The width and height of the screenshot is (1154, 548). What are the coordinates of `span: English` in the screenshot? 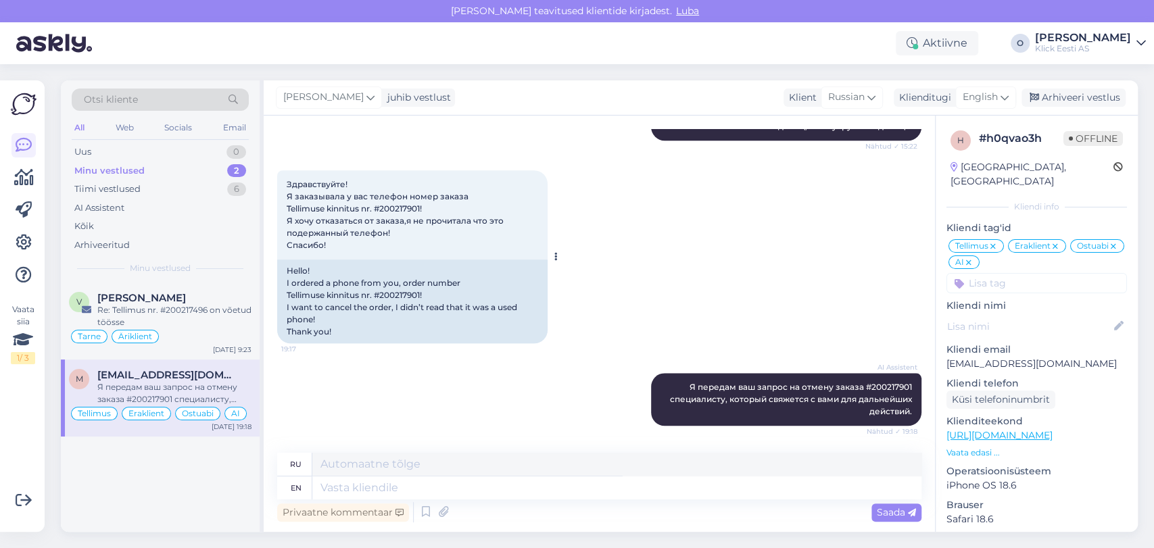 It's located at (981, 97).